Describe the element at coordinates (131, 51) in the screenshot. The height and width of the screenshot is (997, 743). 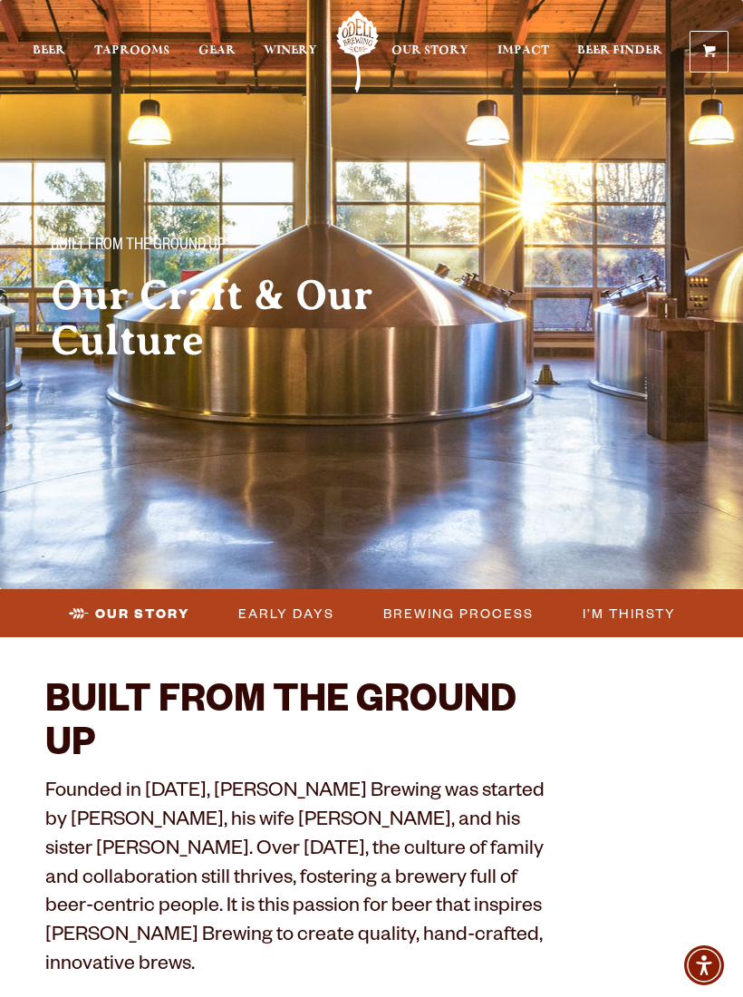
I see `span: Taprooms` at that location.